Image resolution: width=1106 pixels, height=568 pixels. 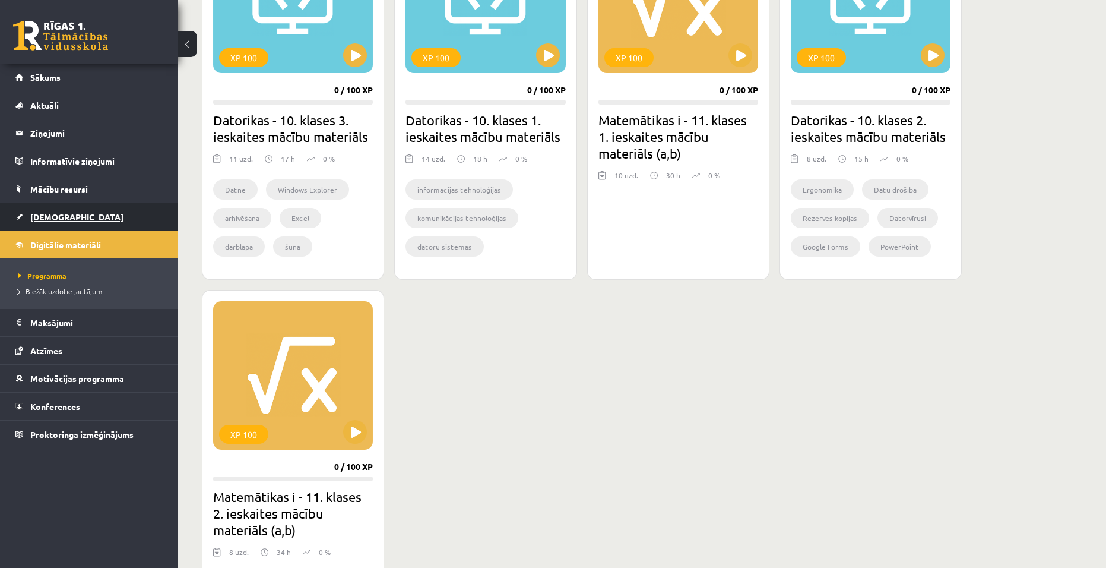 What do you see at coordinates (462, 218) in the screenshot?
I see `li: komunikācijas tehnoloģijas` at bounding box center [462, 218].